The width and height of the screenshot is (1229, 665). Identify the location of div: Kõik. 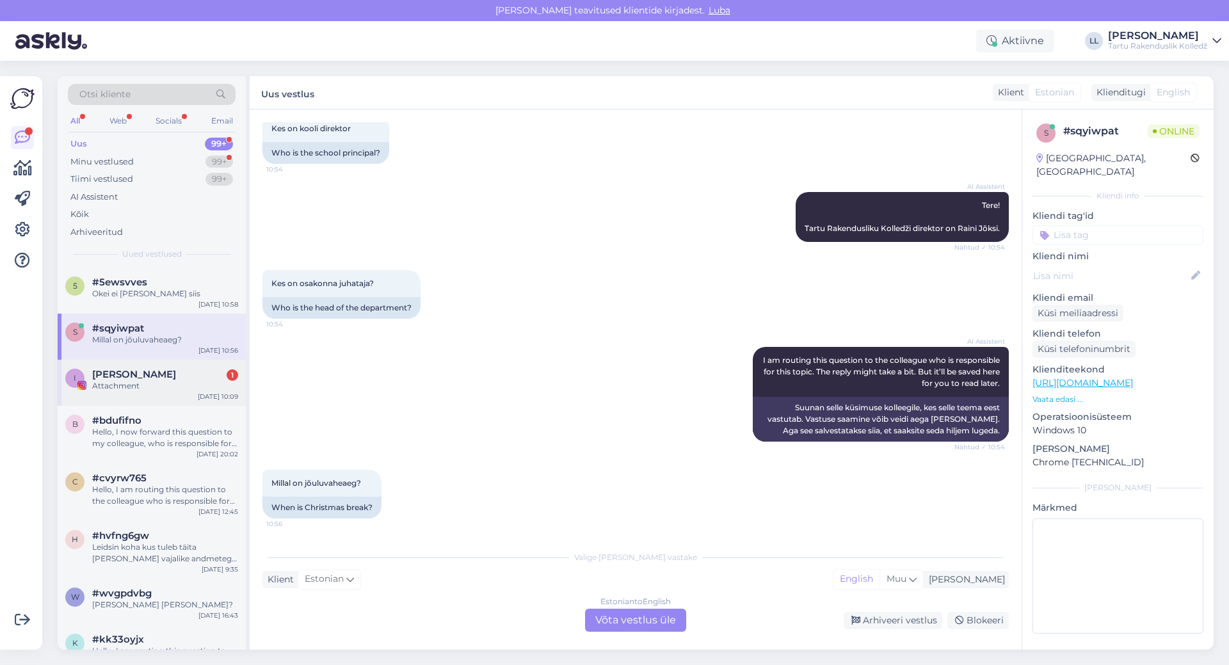
(79, 215).